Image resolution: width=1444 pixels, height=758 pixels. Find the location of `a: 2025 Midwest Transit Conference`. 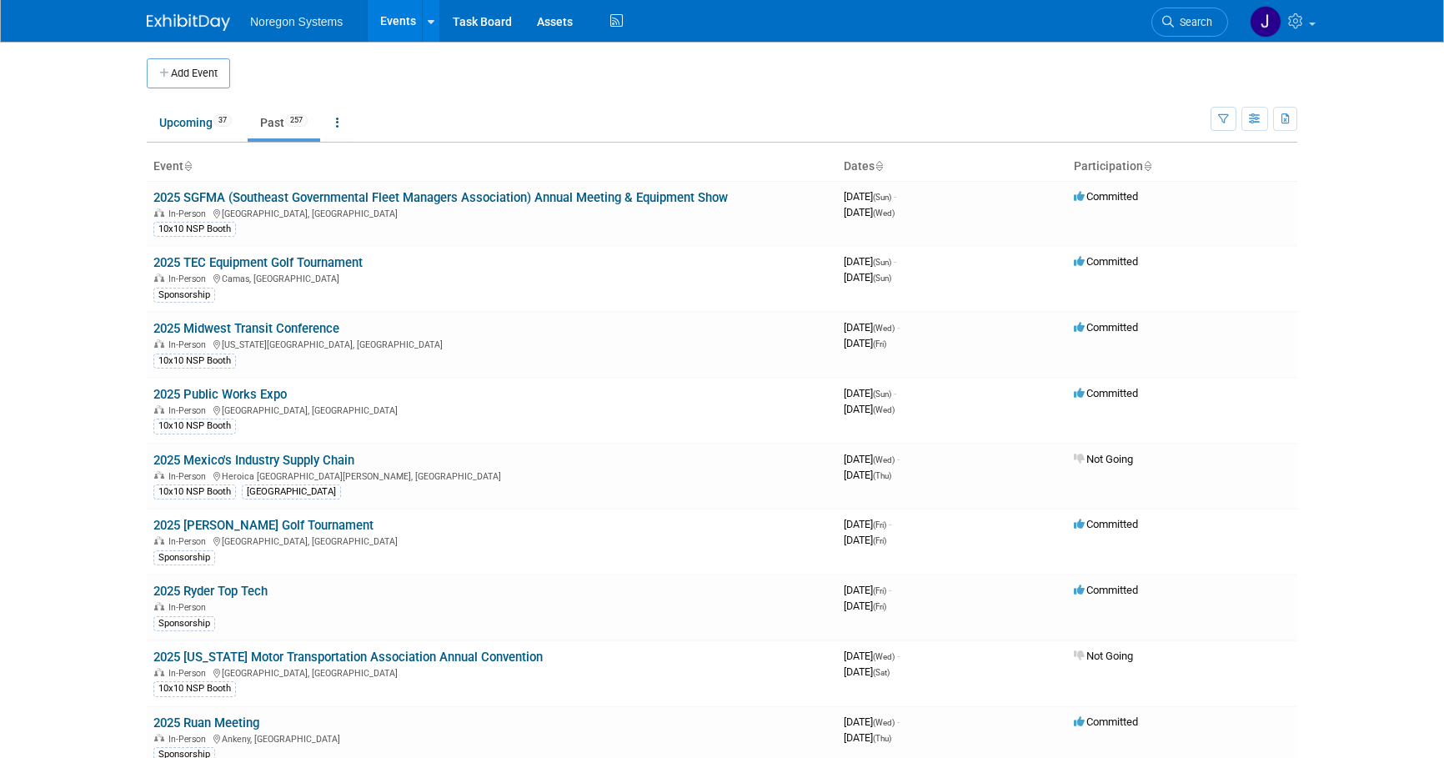

a: 2025 Midwest Transit Conference is located at coordinates (246, 328).